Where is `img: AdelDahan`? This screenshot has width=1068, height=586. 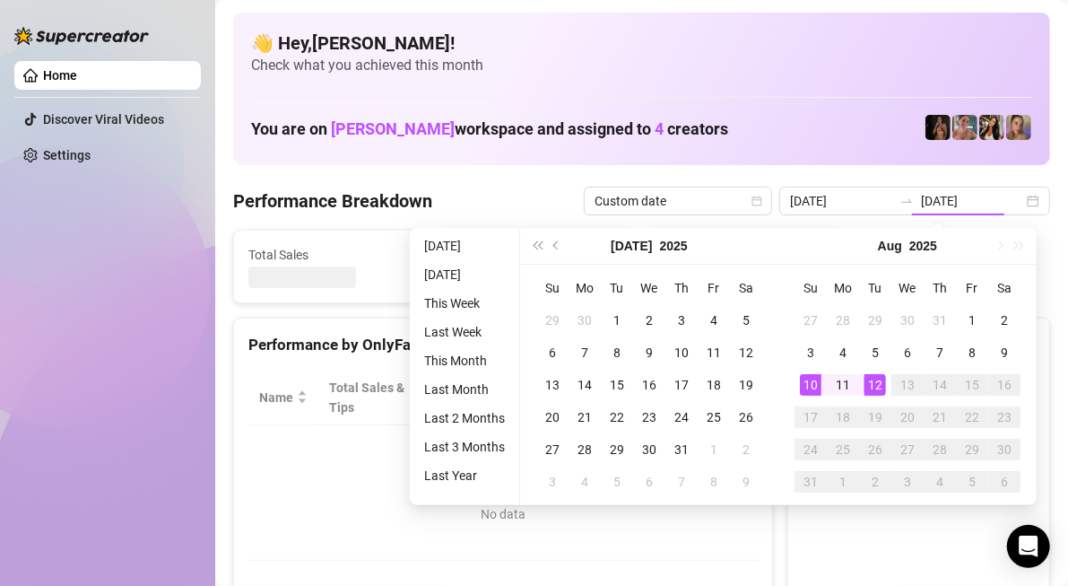 img: AdelDahan is located at coordinates (992, 127).